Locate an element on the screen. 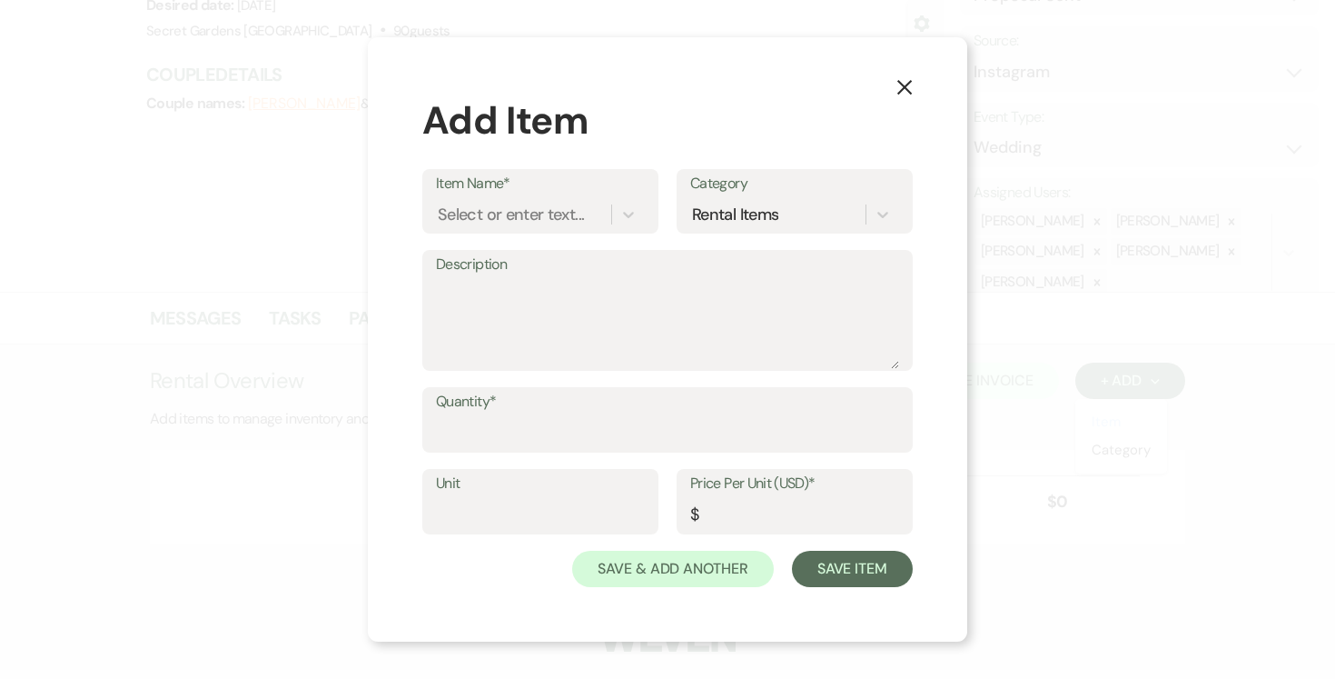 The height and width of the screenshot is (679, 1335). label: Price Per Unit (USD)* is located at coordinates (795, 483).